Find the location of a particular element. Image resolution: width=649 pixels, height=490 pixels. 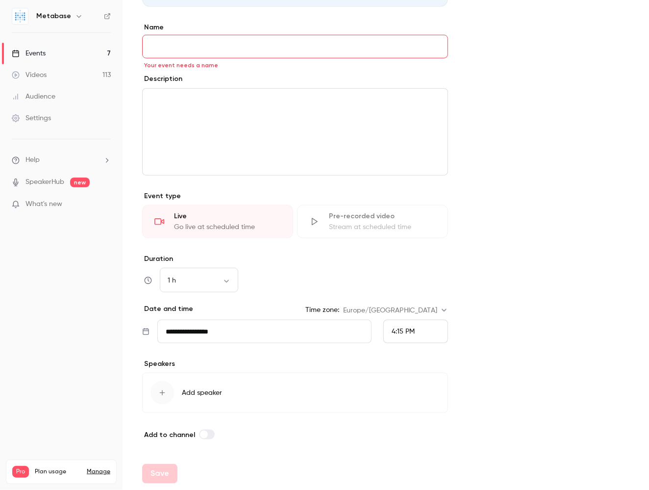

p: Speakers is located at coordinates (295, 364).